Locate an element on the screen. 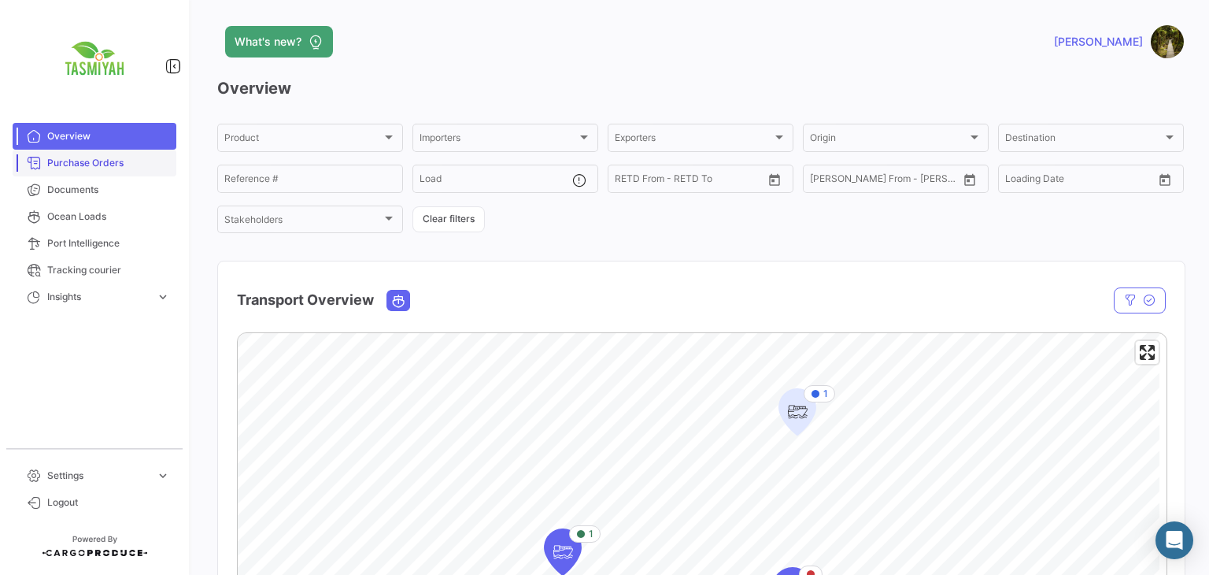 Image resolution: width=1209 pixels, height=575 pixels. a: Tracking courier is located at coordinates (94, 270).